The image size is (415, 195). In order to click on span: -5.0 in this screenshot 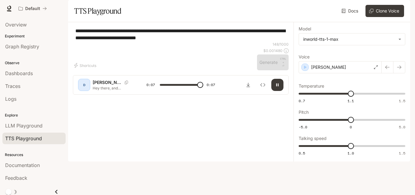, I will do `click(303, 127)`.